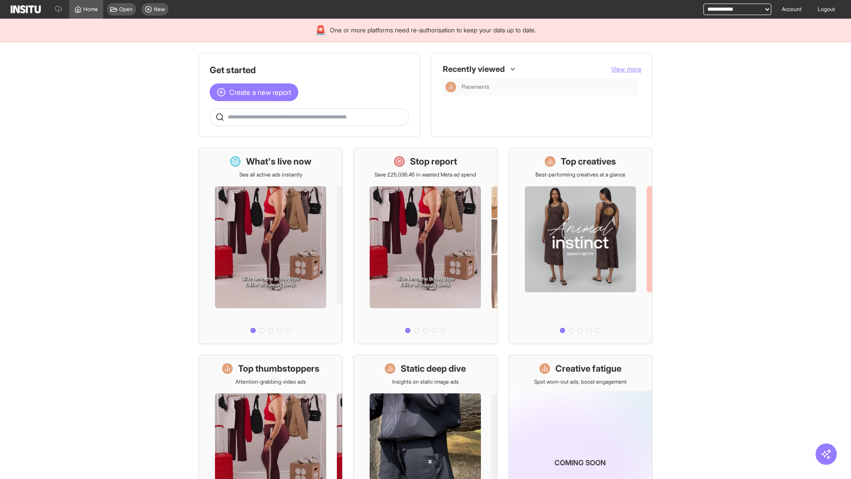 The width and height of the screenshot is (851, 479). What do you see at coordinates (260, 92) in the screenshot?
I see `span: Create a new report` at bounding box center [260, 92].